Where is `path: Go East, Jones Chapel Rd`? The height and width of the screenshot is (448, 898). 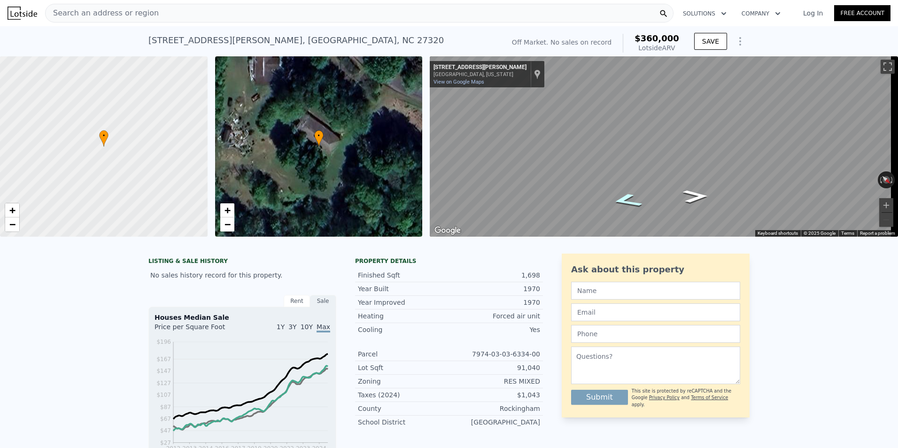 path: Go East, Jones Chapel Rd is located at coordinates (627, 201).